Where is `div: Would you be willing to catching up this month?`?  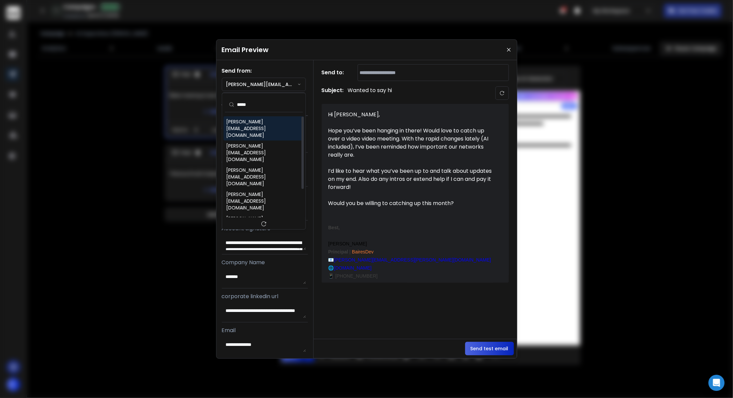 div: Would you be willing to catching up this month? is located at coordinates (413, 207).